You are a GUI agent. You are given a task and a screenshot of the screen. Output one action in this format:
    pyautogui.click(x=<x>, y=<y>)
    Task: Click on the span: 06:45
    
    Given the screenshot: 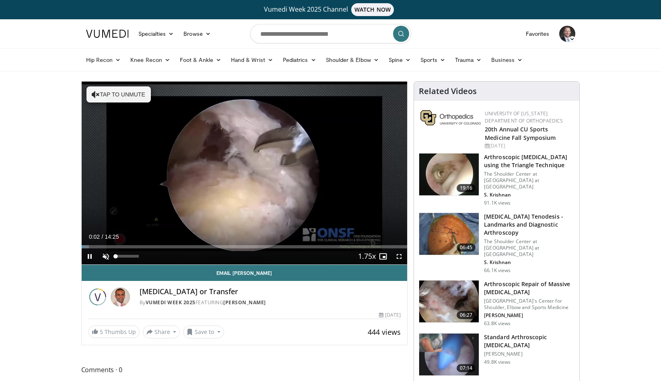 What is the action you would take?
    pyautogui.click(x=466, y=248)
    